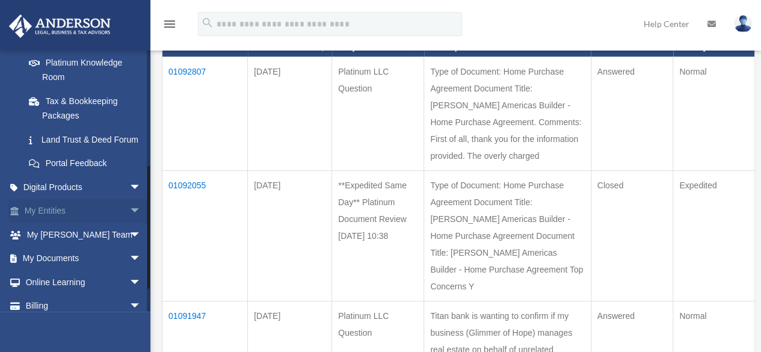  Describe the element at coordinates (632, 114) in the screenshot. I see `td: Answered` at that location.